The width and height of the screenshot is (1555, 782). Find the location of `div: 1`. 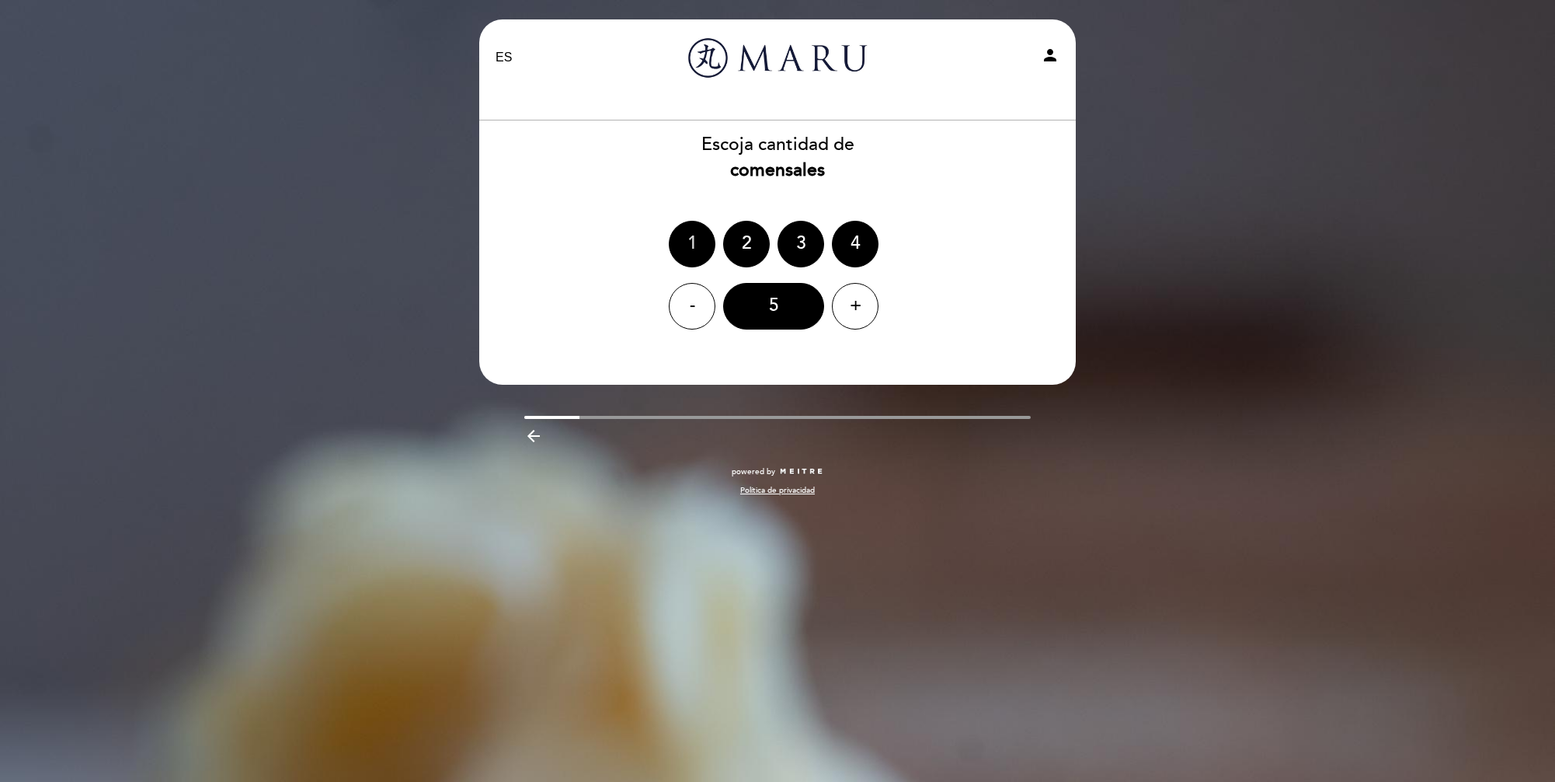

div: 1 is located at coordinates (692, 244).